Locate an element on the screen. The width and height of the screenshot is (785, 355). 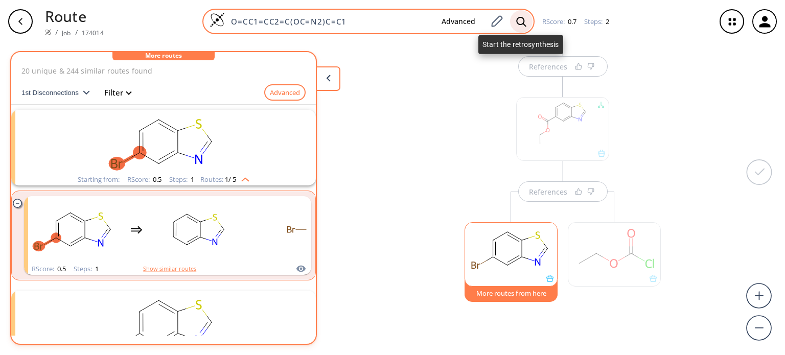
img: Spaya logo is located at coordinates (48, 32).